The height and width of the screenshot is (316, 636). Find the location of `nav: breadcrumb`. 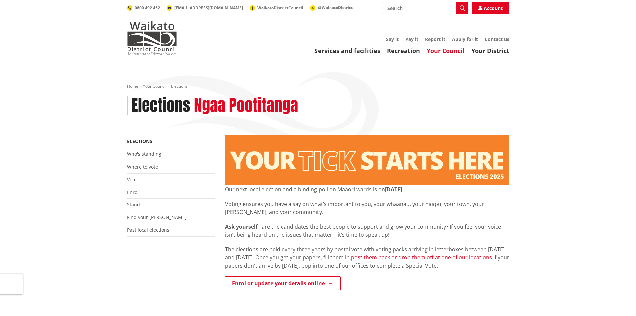

nav: breadcrumb is located at coordinates (318, 86).